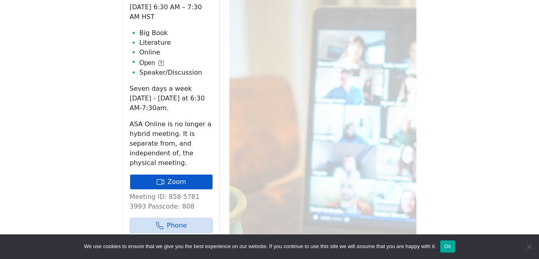  I want to click on span: Open, so click(147, 63).